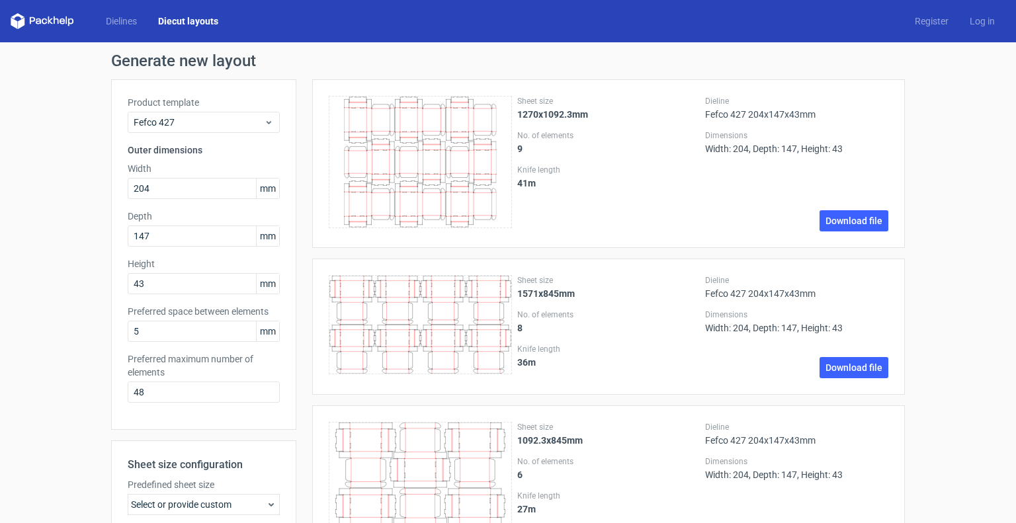  What do you see at coordinates (204, 216) in the screenshot?
I see `label: Depth` at bounding box center [204, 216].